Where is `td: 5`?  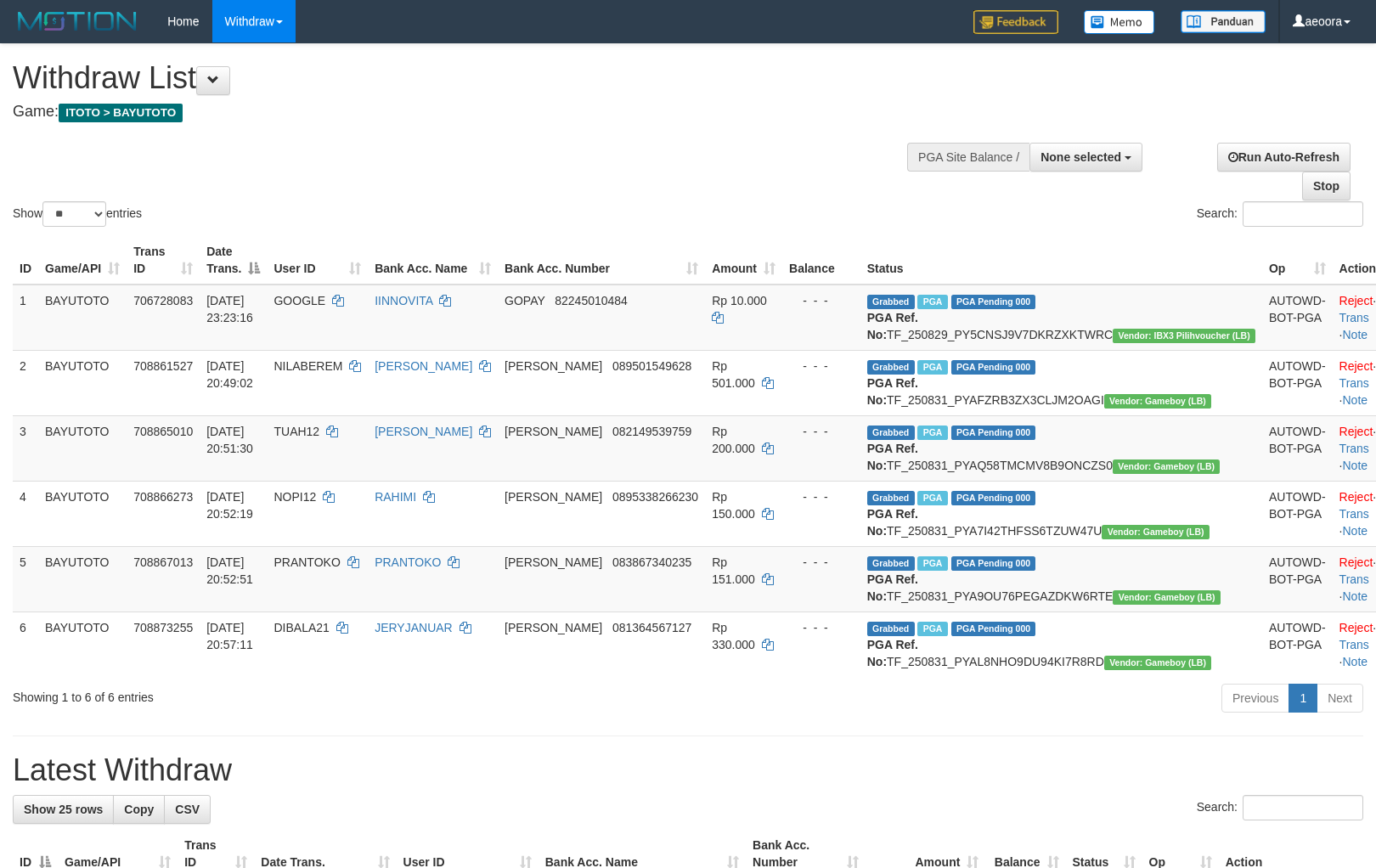 td: 5 is located at coordinates (26, 578).